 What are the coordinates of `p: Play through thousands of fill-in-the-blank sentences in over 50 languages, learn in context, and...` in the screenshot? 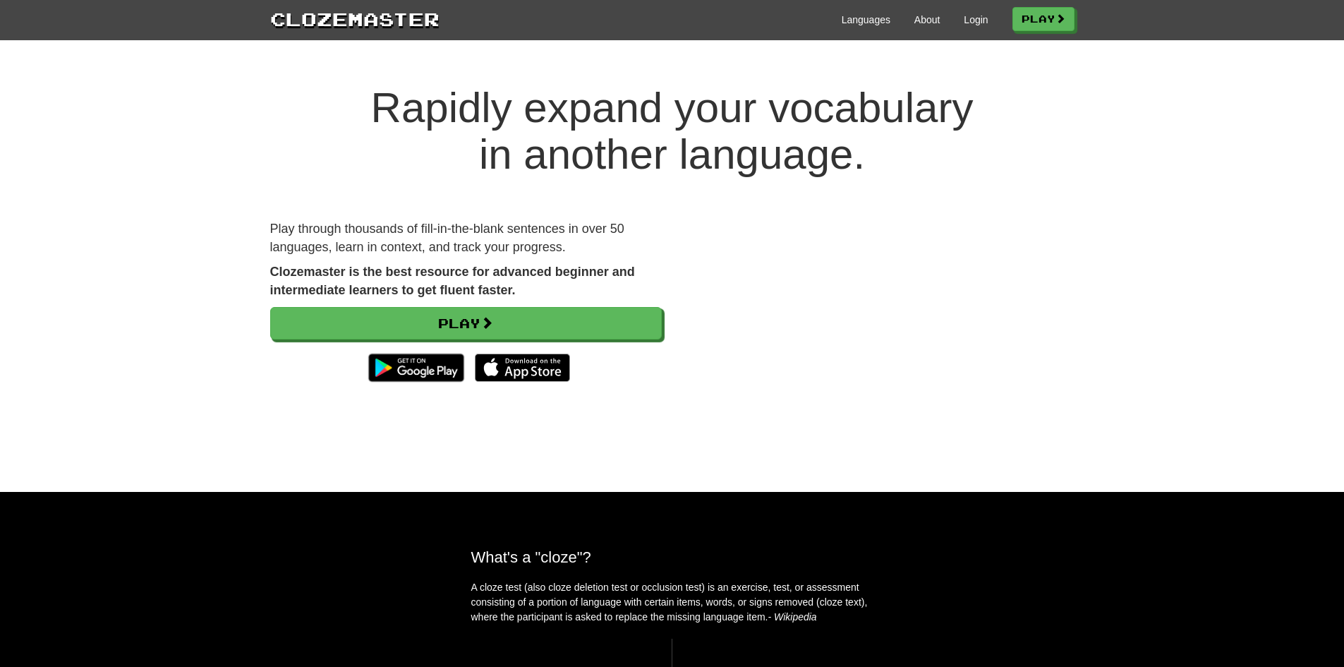 It's located at (466, 238).